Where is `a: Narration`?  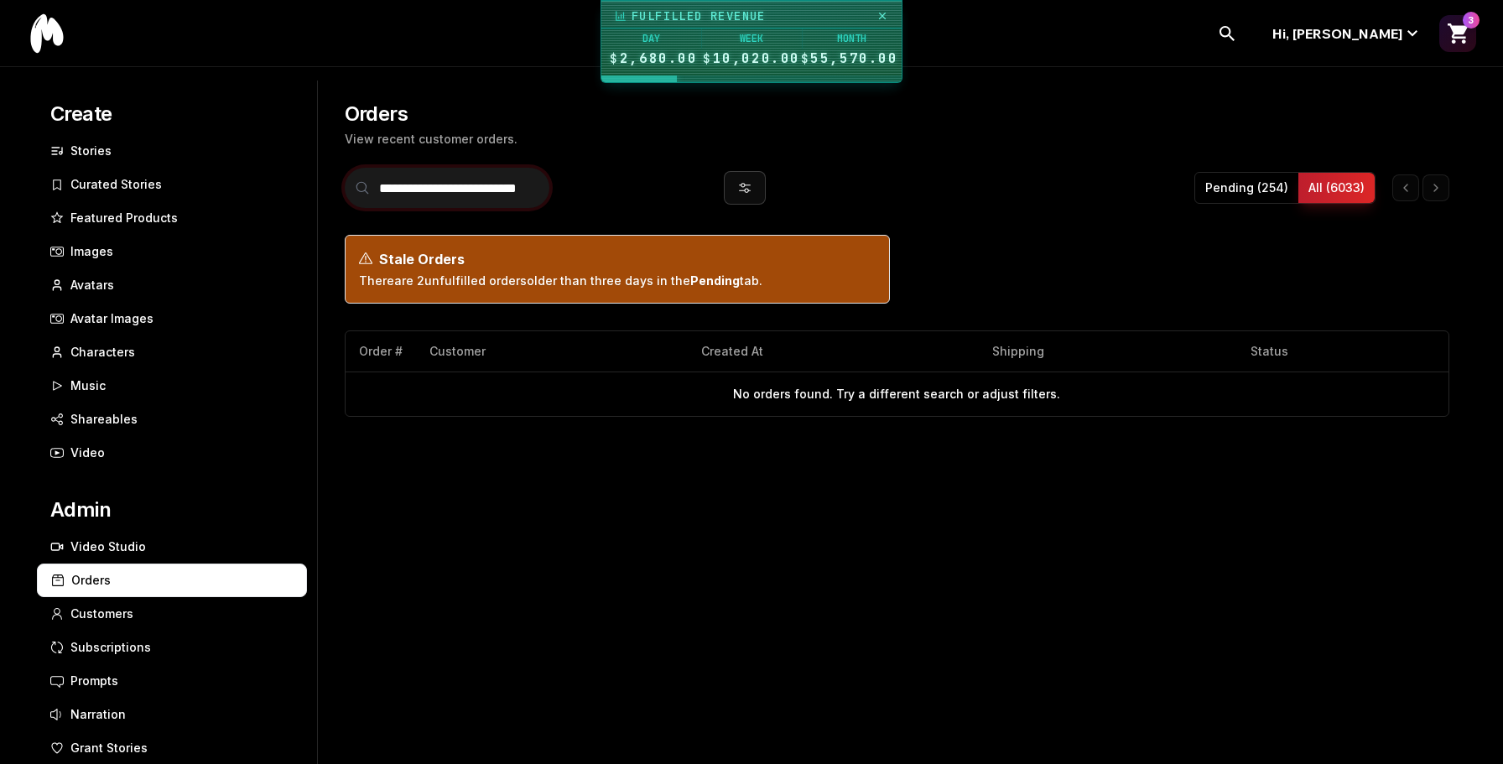 a: Narration is located at coordinates (172, 716).